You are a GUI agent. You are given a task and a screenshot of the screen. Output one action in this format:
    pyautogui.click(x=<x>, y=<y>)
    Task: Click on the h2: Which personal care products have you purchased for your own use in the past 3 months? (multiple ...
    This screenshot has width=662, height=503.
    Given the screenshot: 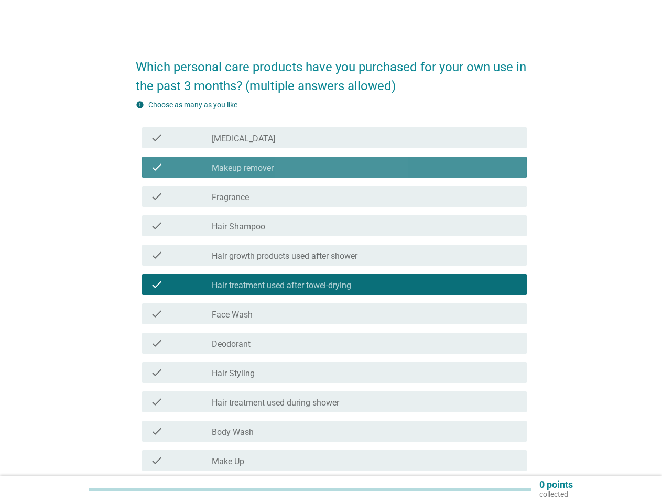 What is the action you would take?
    pyautogui.click(x=331, y=71)
    